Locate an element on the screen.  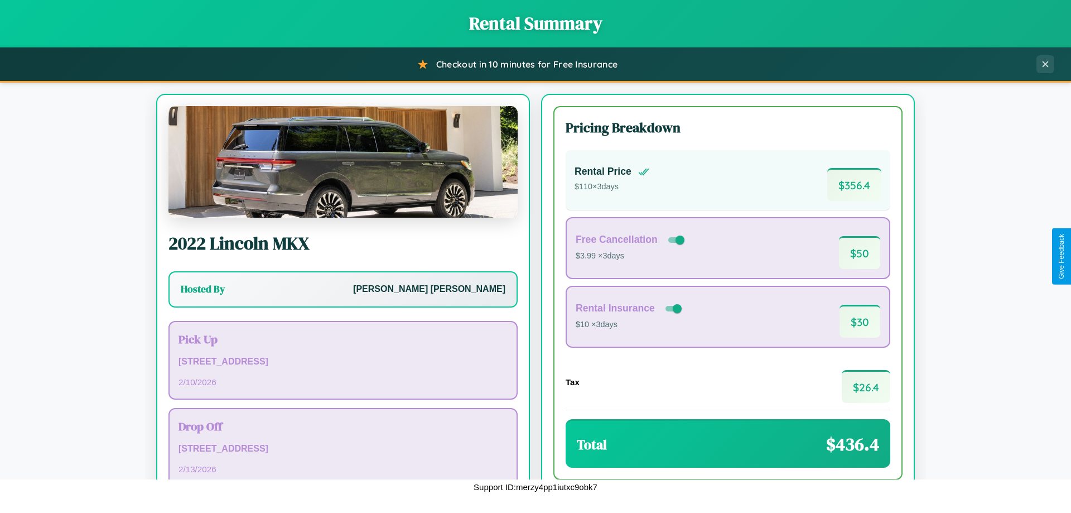
div: Give Feedback is located at coordinates (1061, 256).